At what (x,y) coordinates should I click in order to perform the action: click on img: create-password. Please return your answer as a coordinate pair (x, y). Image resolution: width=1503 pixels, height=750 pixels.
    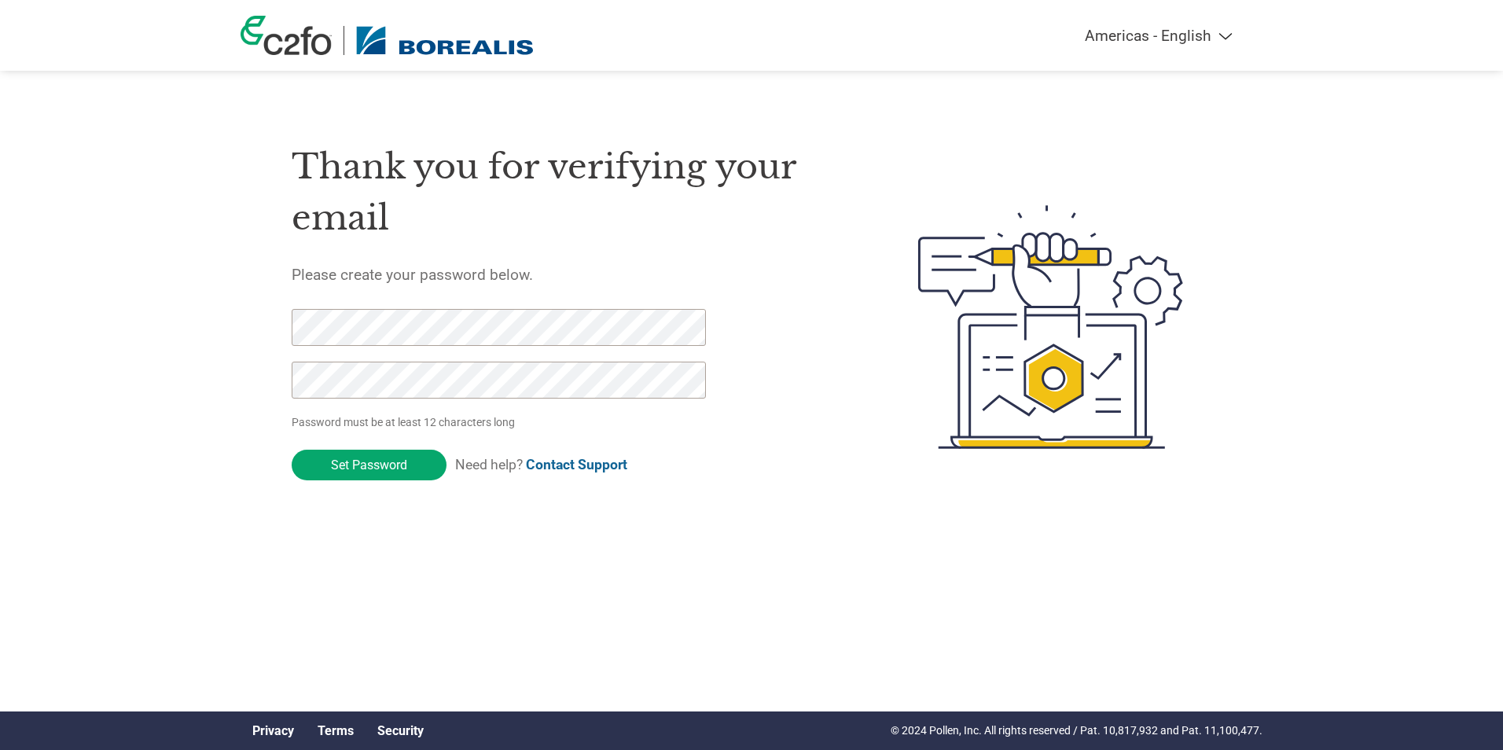
    Looking at the image, I should click on (1051, 327).